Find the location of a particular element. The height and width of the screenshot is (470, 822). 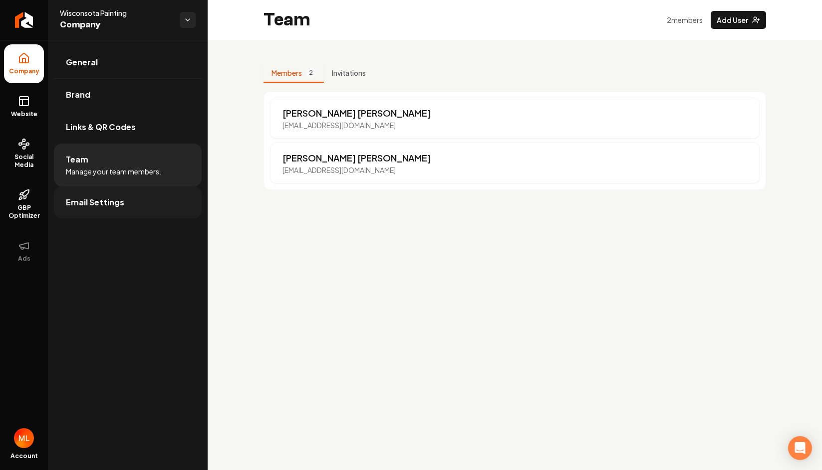

span: Wisconsota Painting is located at coordinates (116, 13).